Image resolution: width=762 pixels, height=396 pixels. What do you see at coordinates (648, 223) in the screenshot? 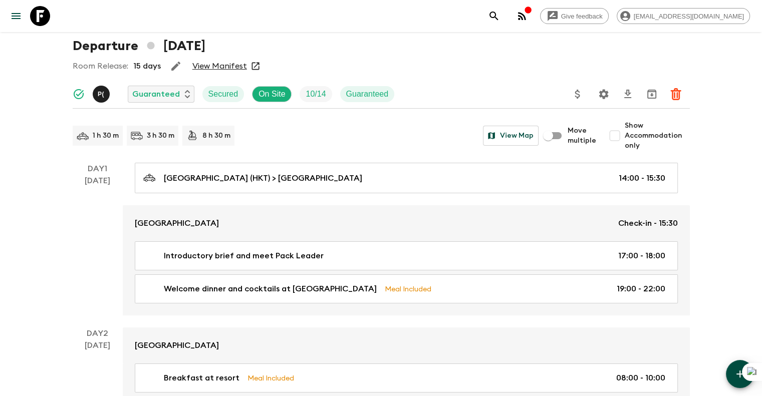
I see `p: Check-in - 15:30` at bounding box center [648, 223].